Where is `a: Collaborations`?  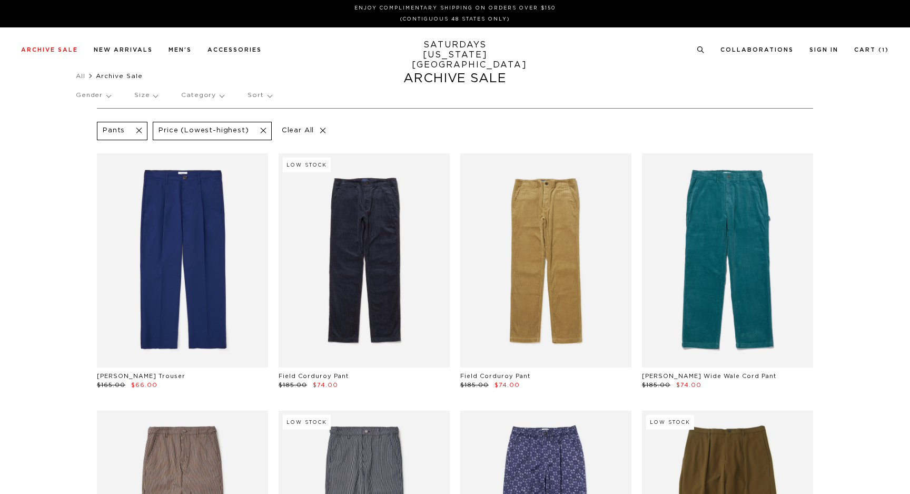
a: Collaborations is located at coordinates (757, 50).